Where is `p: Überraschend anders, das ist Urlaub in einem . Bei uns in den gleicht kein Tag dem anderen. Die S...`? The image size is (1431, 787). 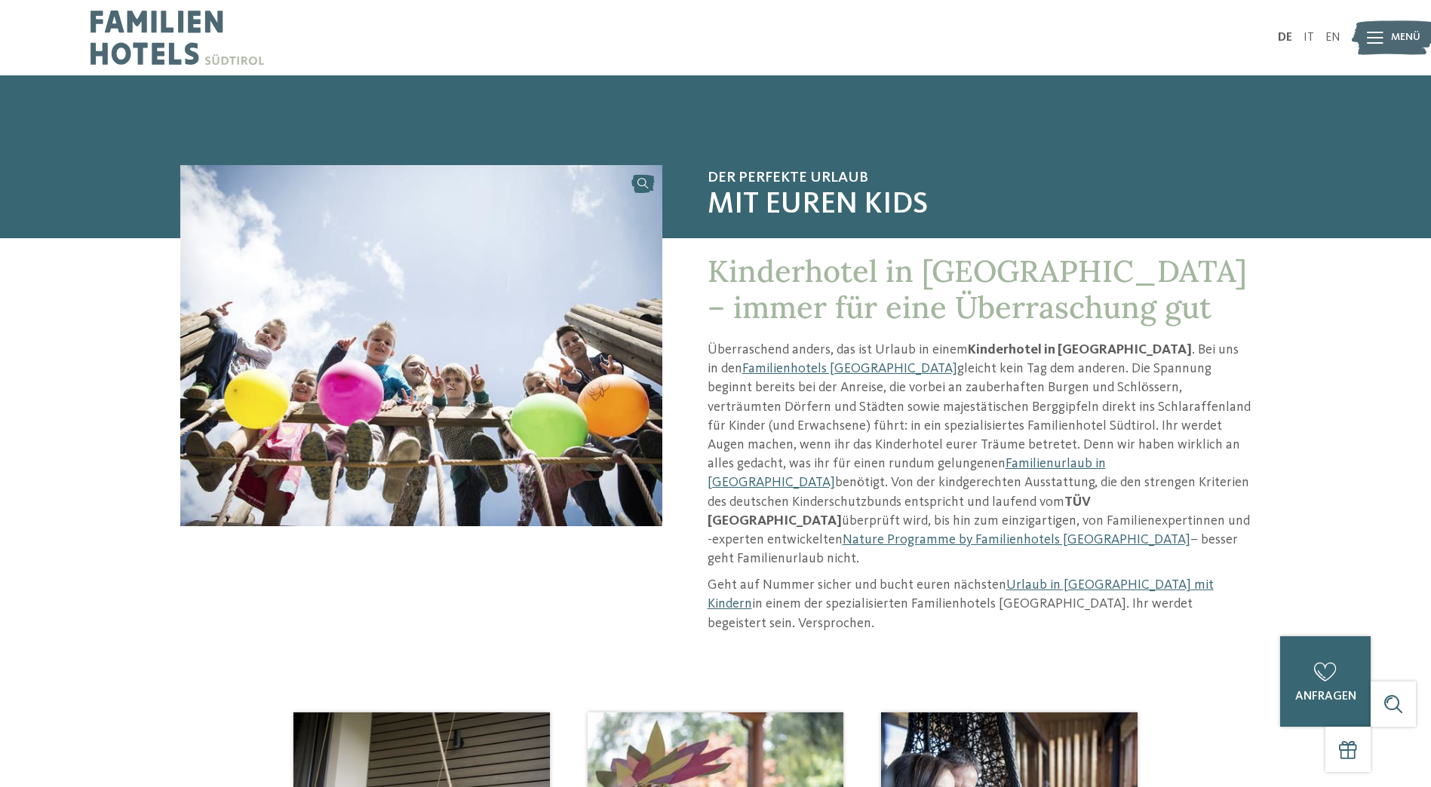
p: Überraschend anders, das ist Urlaub in einem . Bei uns in den gleicht kein Tag dem anderen. Die S... is located at coordinates (979, 455).